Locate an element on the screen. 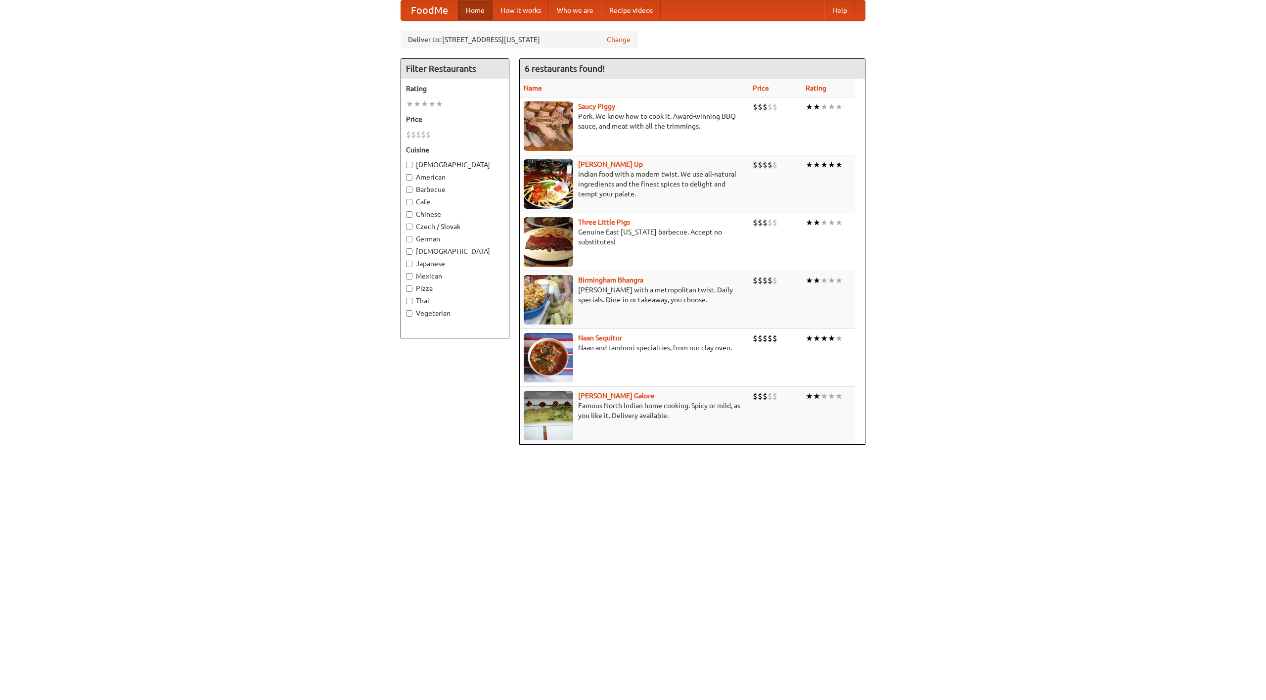 The image size is (1266, 700). label: Chinese is located at coordinates (455, 214).